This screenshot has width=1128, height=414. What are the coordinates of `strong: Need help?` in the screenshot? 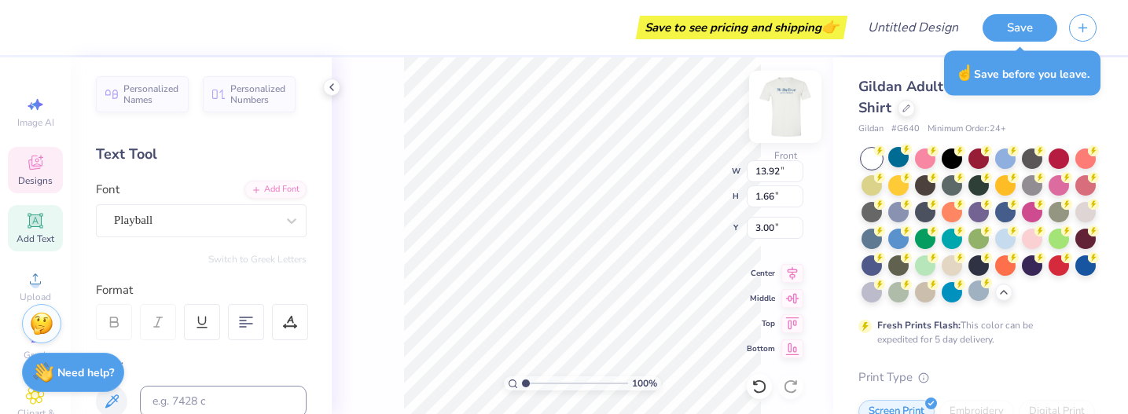 It's located at (86, 373).